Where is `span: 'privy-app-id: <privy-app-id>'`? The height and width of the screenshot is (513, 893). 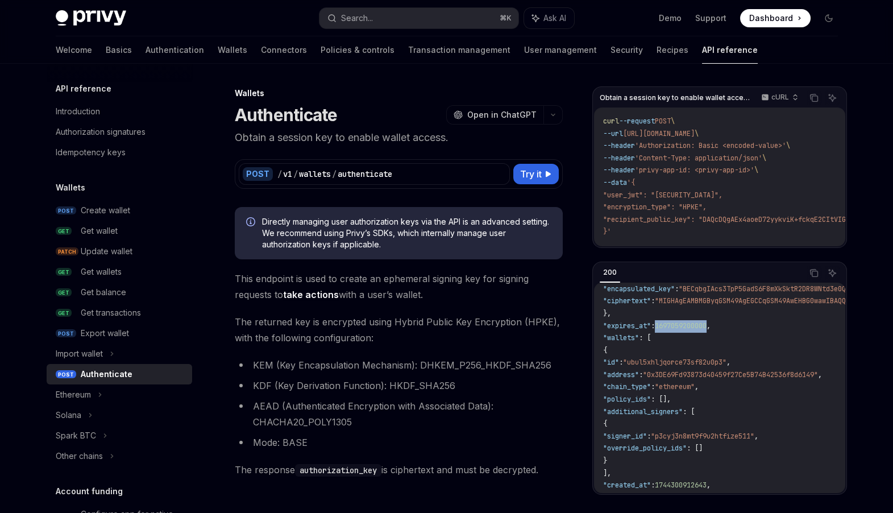
span: 'privy-app-id: <privy-app-id>' is located at coordinates (695, 170).